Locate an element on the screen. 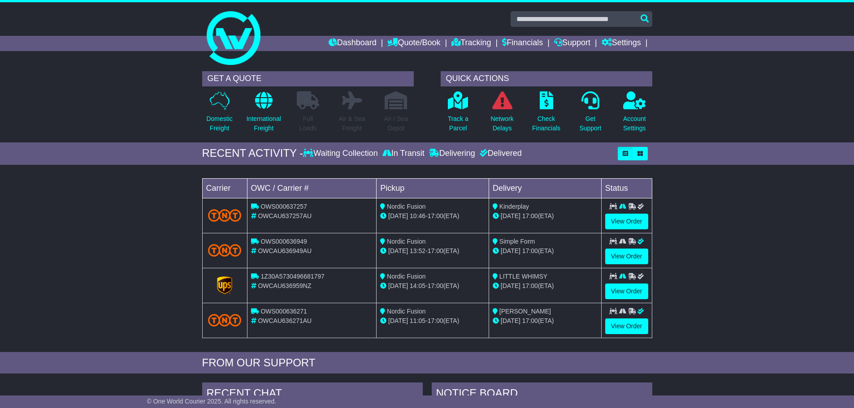 The height and width of the screenshot is (408, 854). a: Financials is located at coordinates (522, 43).